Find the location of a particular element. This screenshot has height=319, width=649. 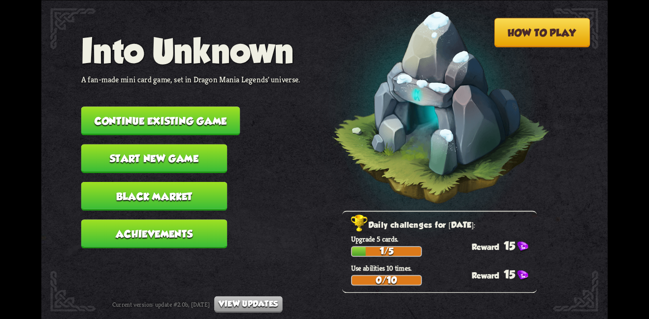

div: 0/10 is located at coordinates (387, 280).